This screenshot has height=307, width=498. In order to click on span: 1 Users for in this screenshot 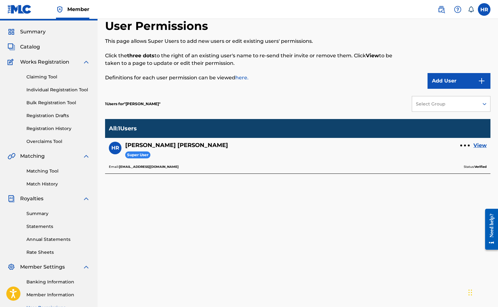, I will do `click(114, 103)`.